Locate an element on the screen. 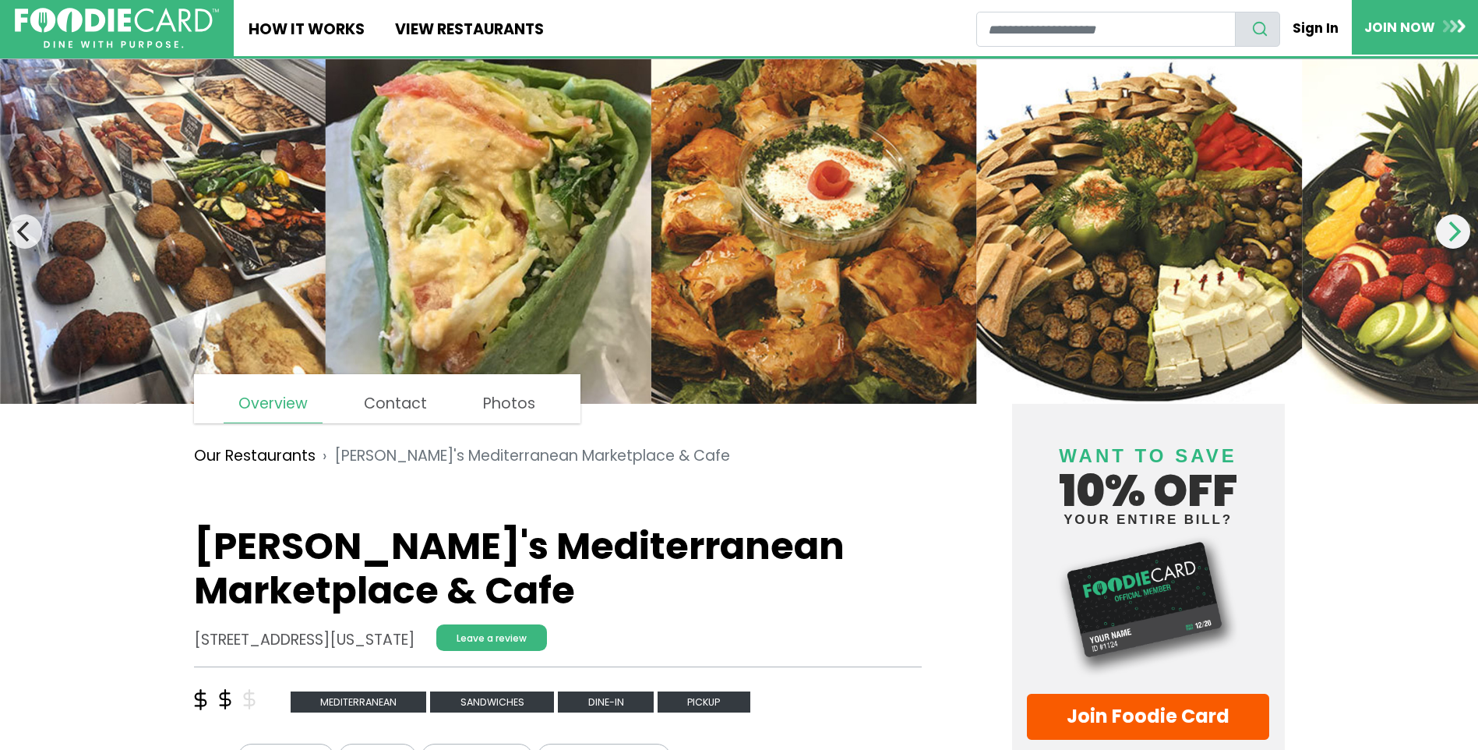  h4: 10% off is located at coordinates (1149, 475).